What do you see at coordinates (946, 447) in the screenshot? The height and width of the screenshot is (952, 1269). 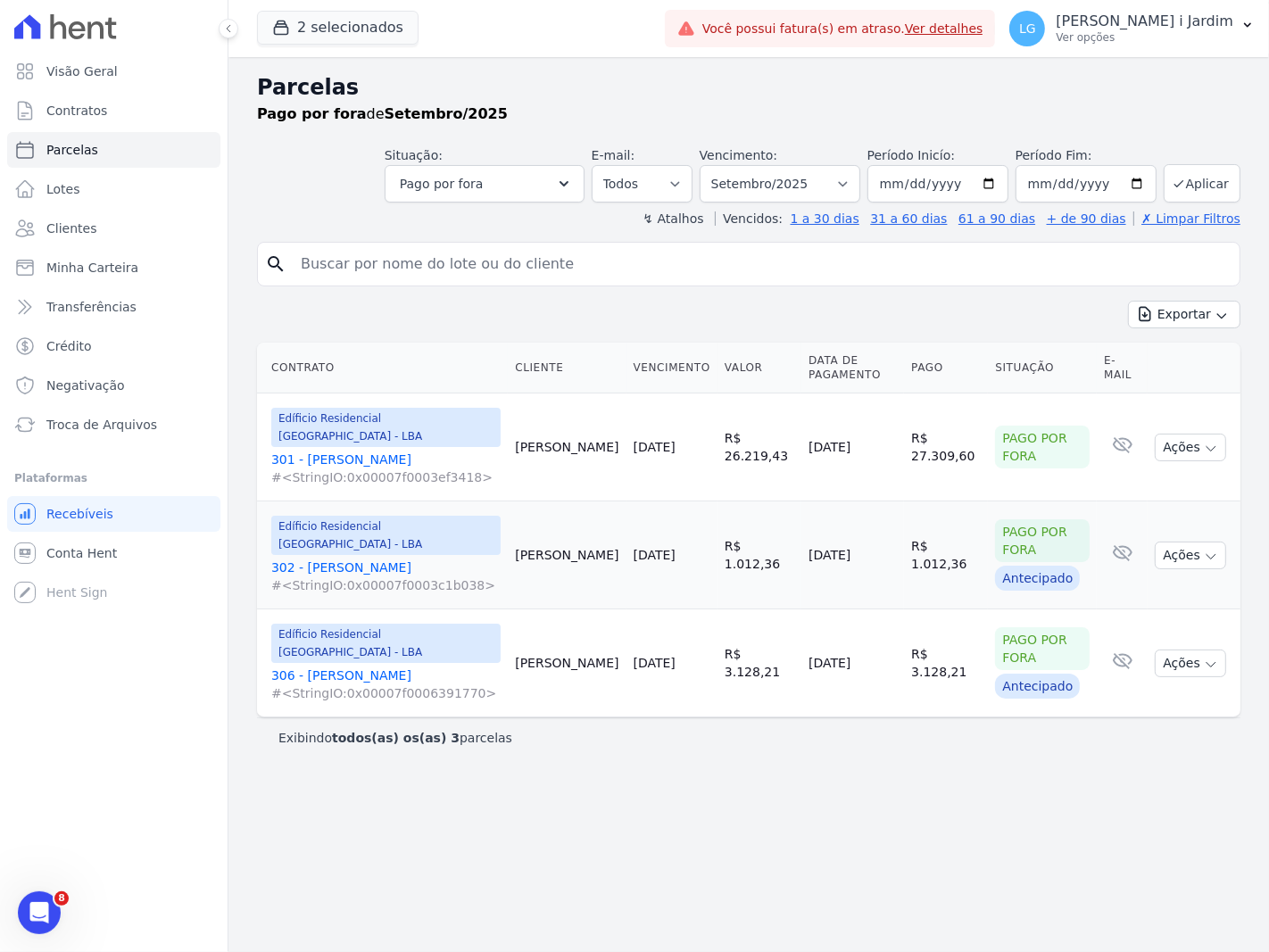 I see `td: R$ 27.309,60` at bounding box center [946, 447].